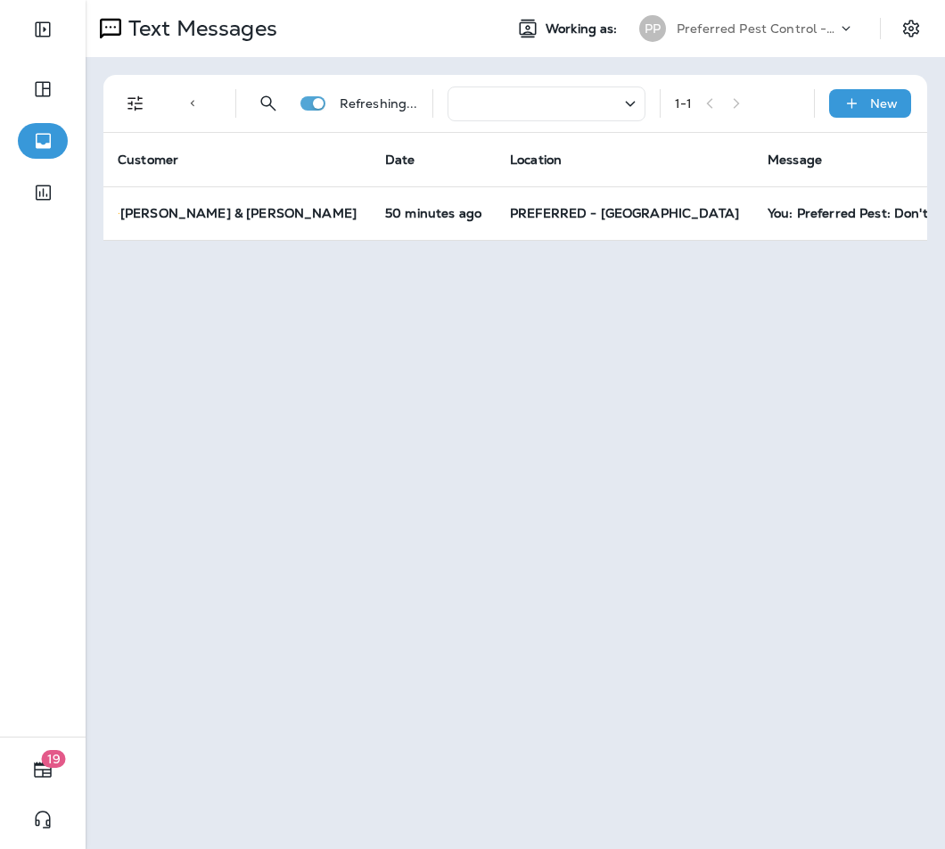  What do you see at coordinates (199, 29) in the screenshot?
I see `p: Text Messages` at bounding box center [199, 29].